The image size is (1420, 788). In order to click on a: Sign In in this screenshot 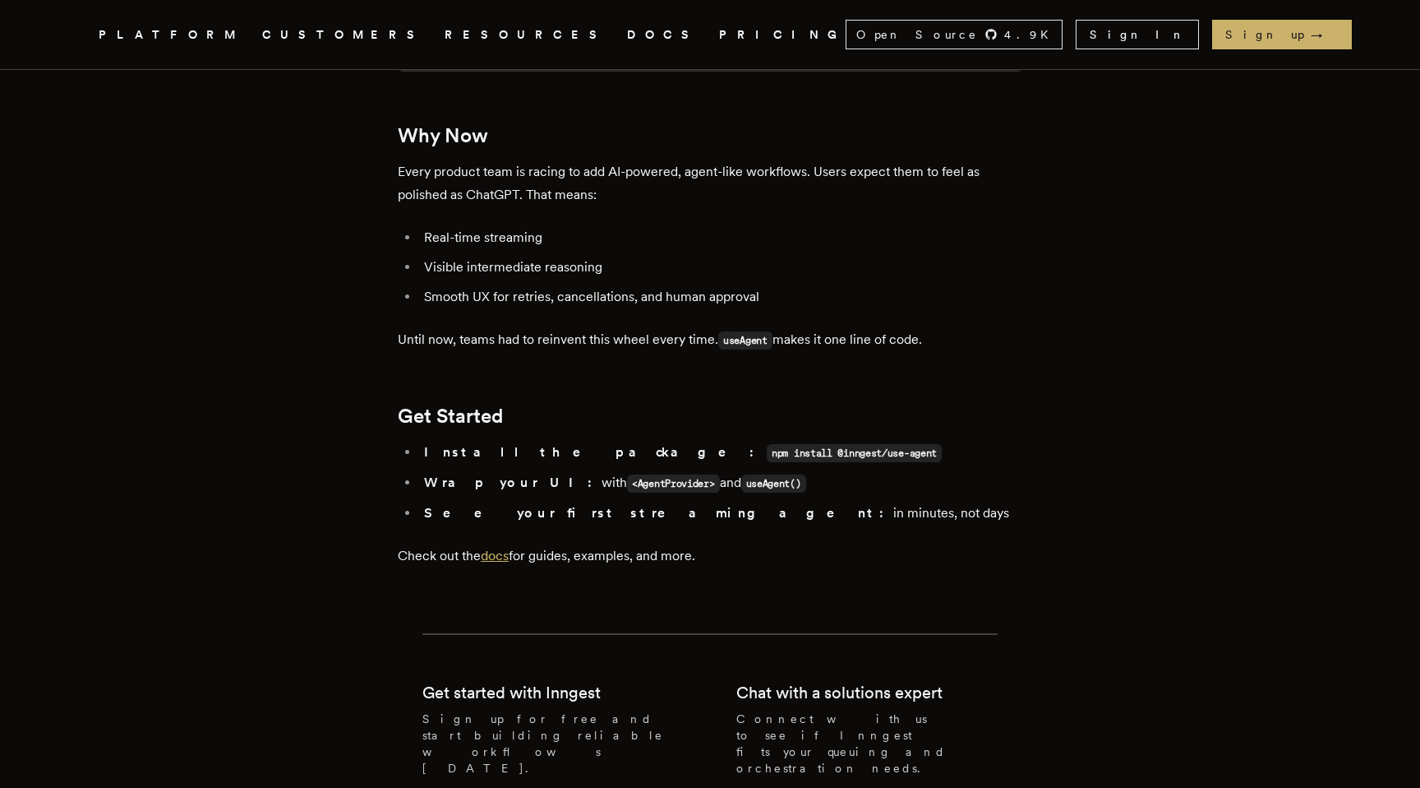, I will do `click(1138, 35)`.